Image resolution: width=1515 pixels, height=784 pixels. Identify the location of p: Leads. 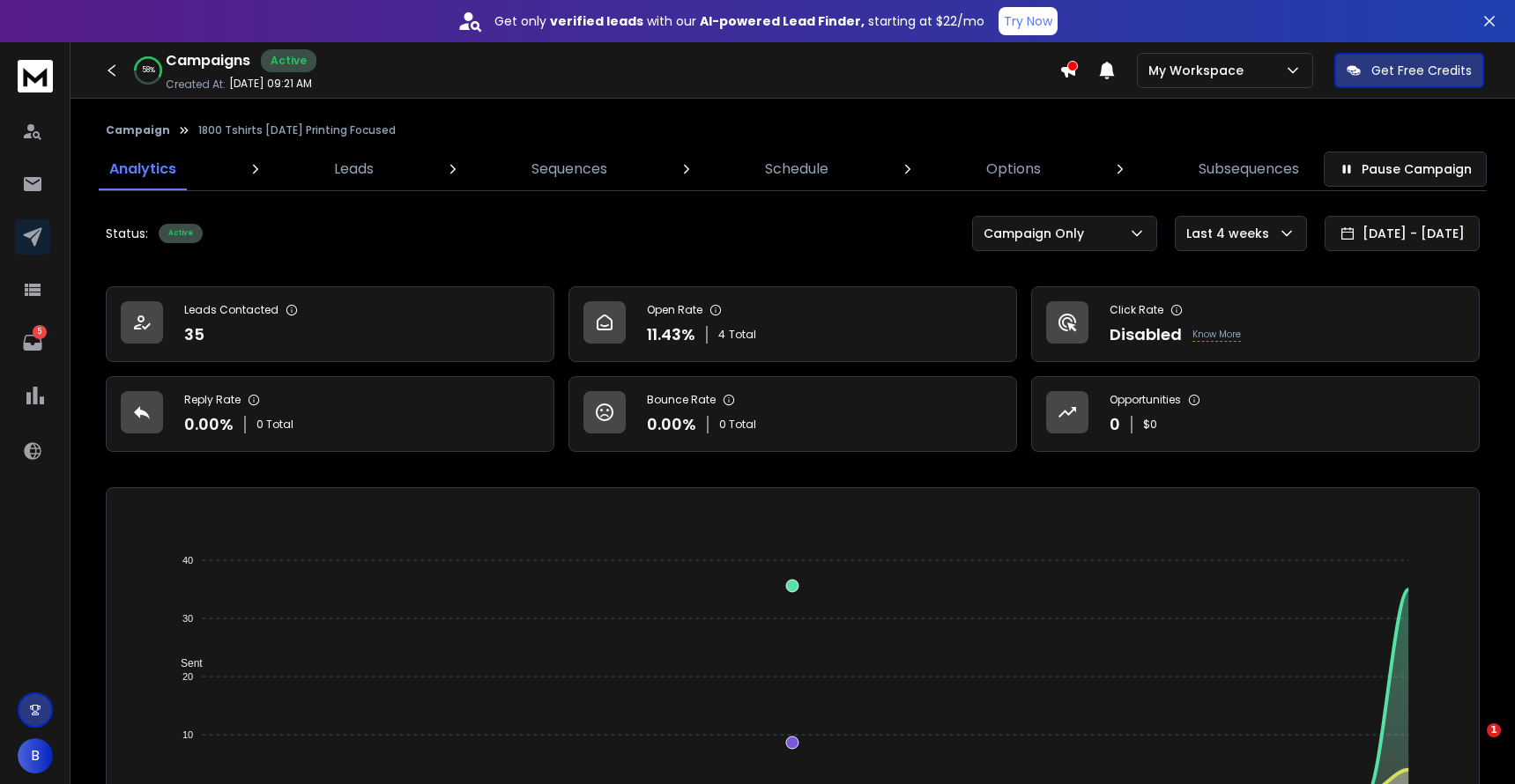
(353, 169).